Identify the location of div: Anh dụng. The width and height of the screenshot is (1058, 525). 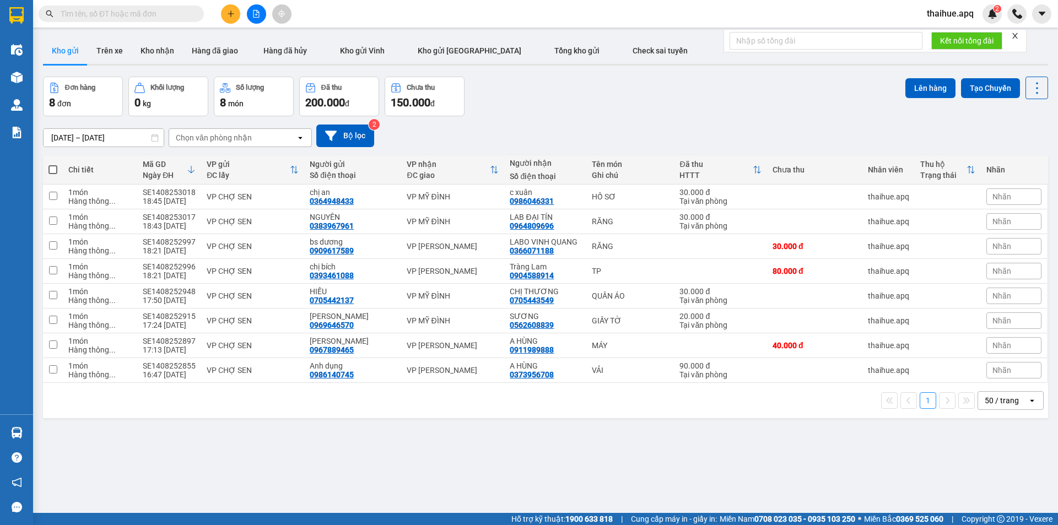
(353, 366).